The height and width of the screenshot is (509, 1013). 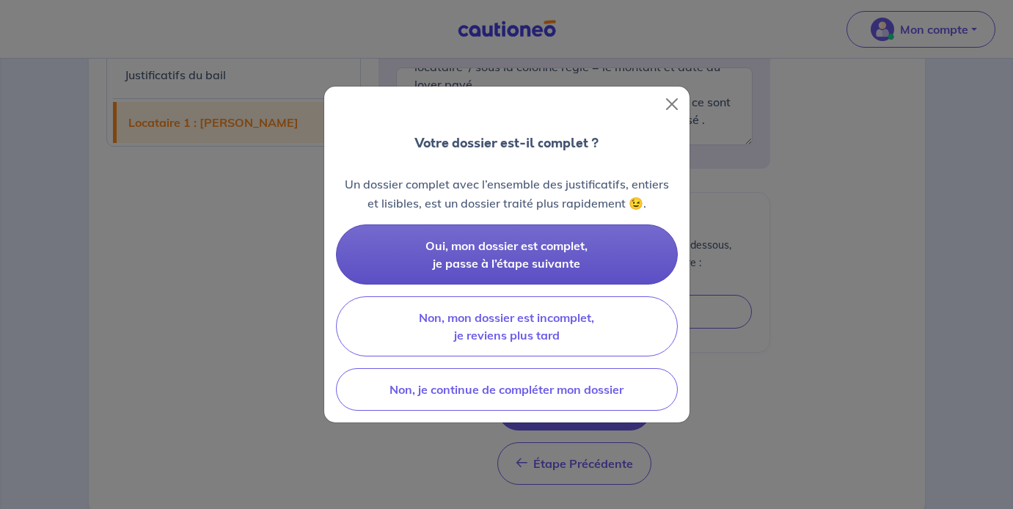 What do you see at coordinates (506, 327) in the screenshot?
I see `span: Non, mon dossier est incomplet, je reviens plus tard` at bounding box center [506, 327].